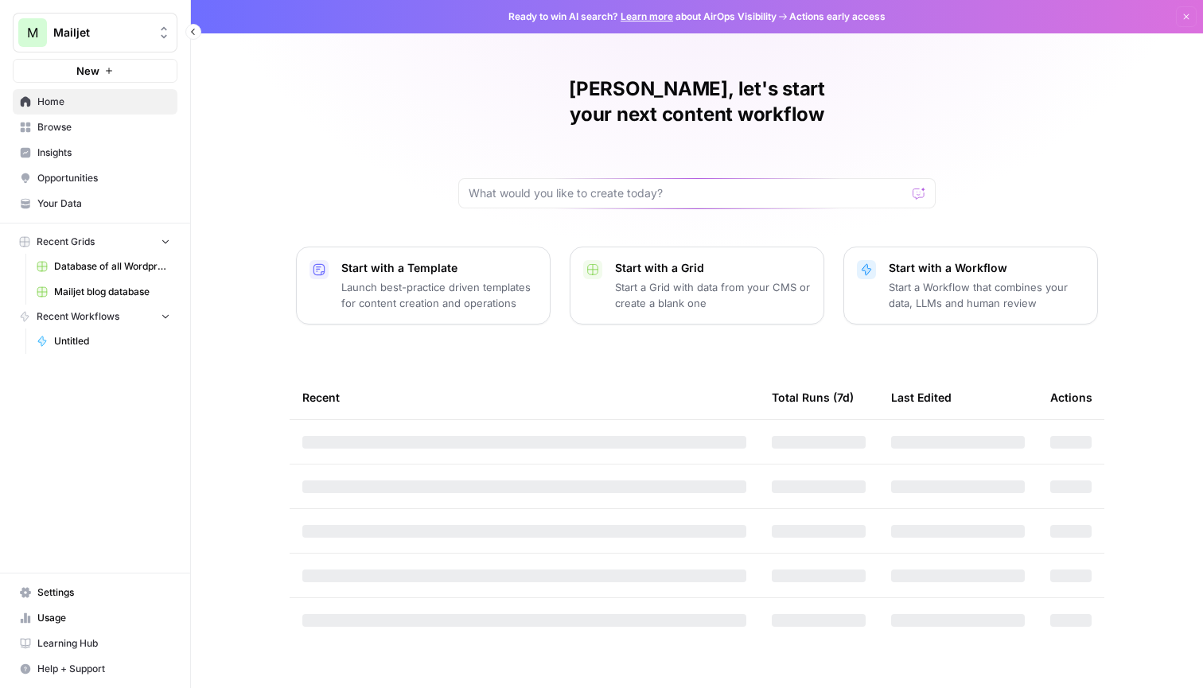  I want to click on div: Actions, so click(1071, 397).